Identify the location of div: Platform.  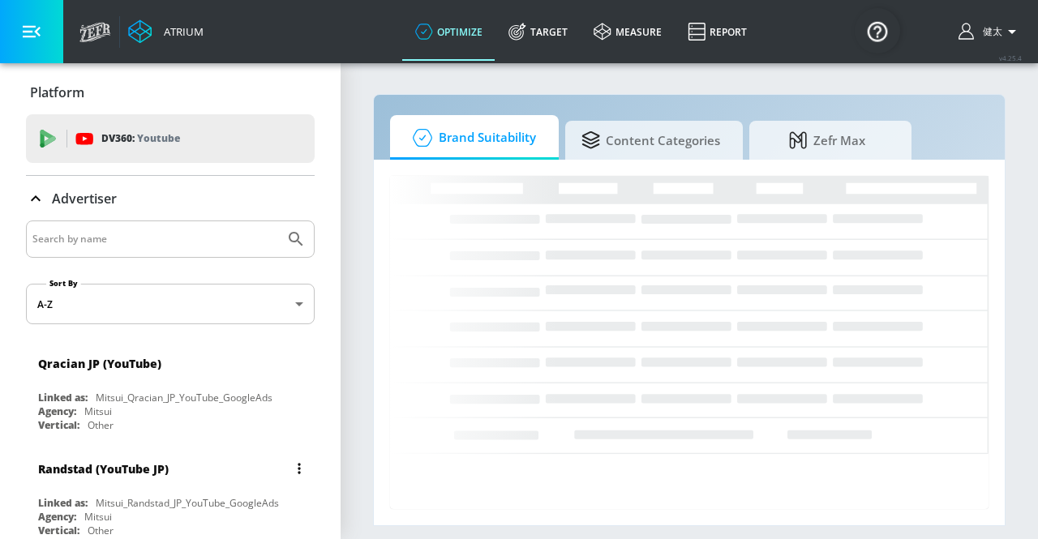
(170, 92).